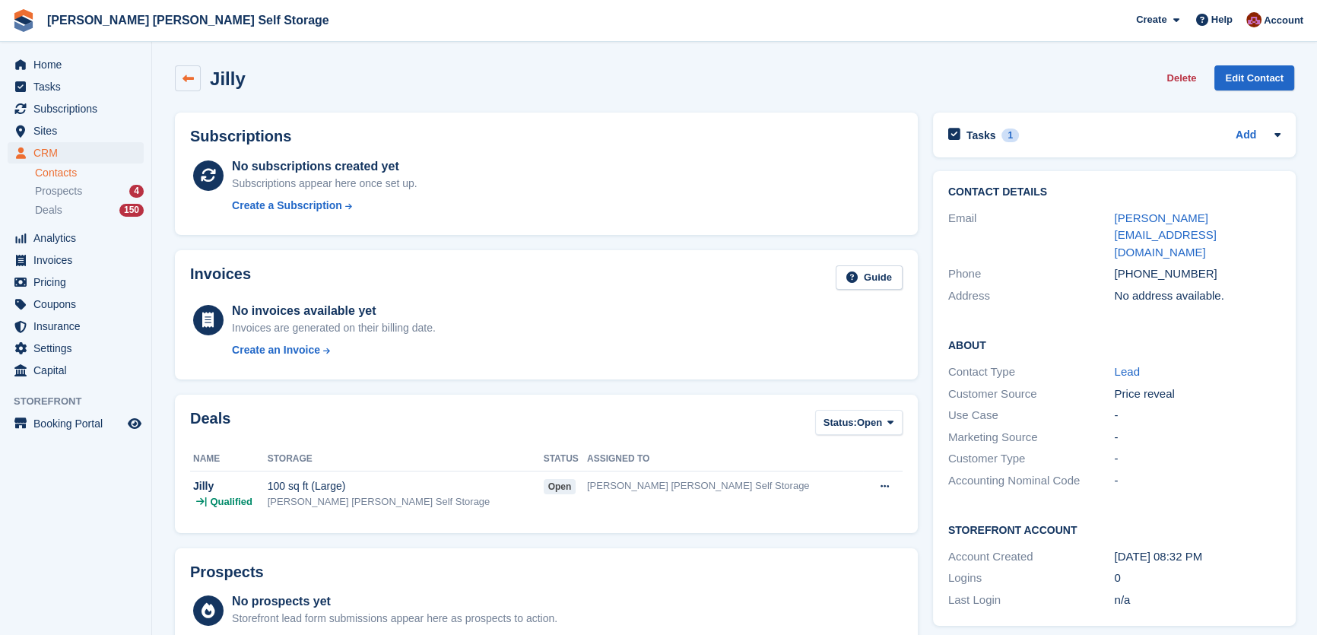 The width and height of the screenshot is (1317, 635). I want to click on span: Invoices, so click(79, 260).